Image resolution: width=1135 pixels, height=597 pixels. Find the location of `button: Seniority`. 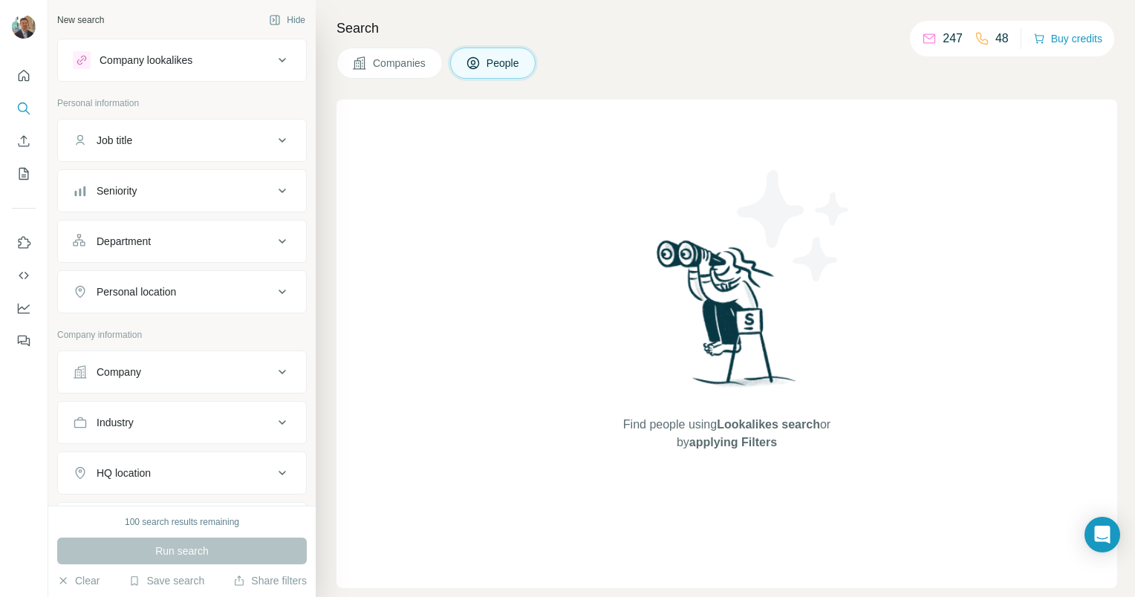

button: Seniority is located at coordinates (182, 191).